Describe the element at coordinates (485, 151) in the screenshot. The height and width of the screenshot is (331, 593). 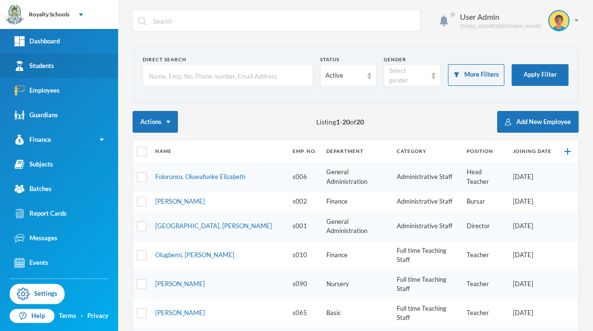
I see `th: Position` at that location.